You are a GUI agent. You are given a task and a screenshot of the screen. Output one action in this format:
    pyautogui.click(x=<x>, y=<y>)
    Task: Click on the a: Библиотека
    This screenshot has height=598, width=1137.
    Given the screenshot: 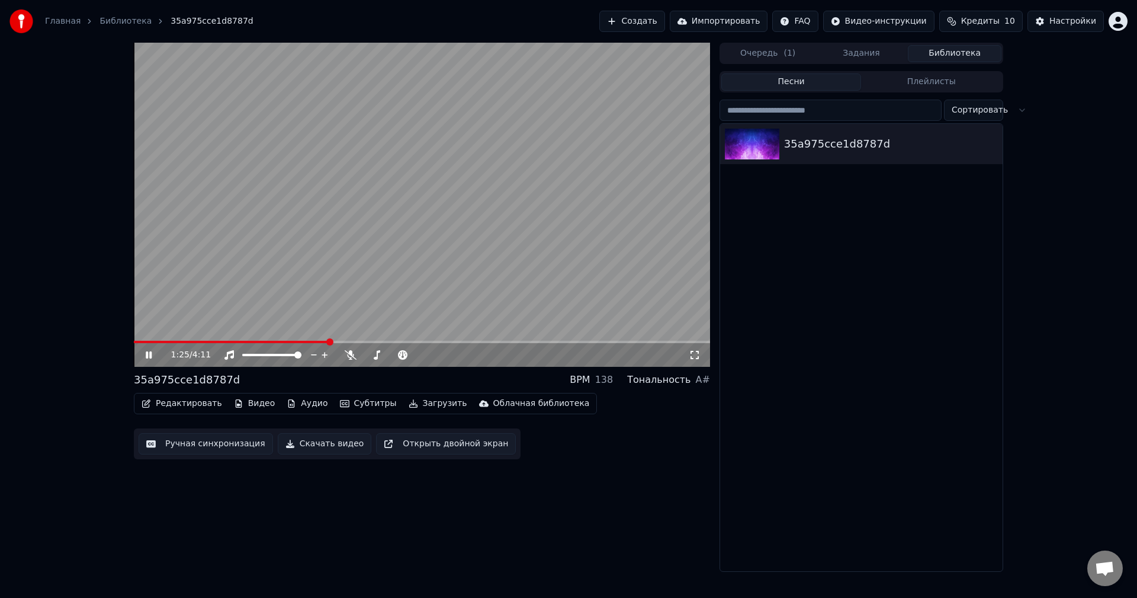 What is the action you would take?
    pyautogui.click(x=126, y=21)
    